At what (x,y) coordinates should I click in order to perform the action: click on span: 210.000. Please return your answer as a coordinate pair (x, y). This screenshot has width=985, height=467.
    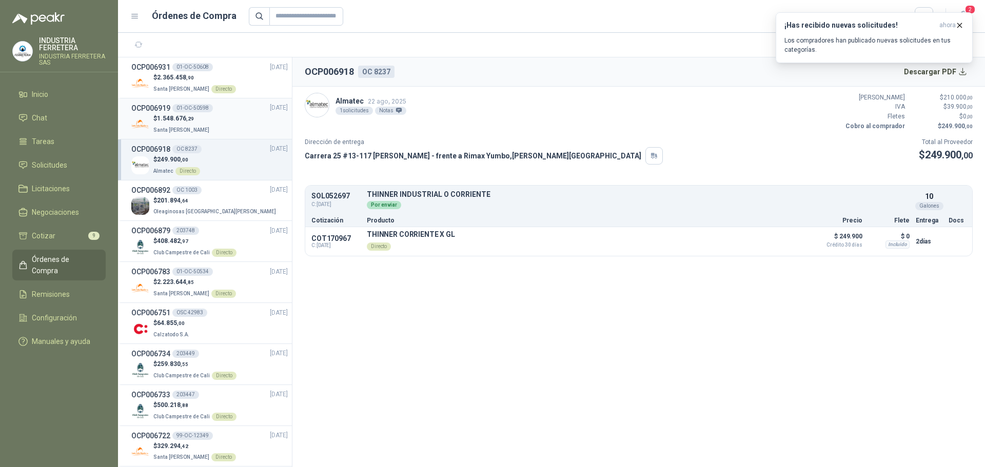
    Looking at the image, I should click on (958, 97).